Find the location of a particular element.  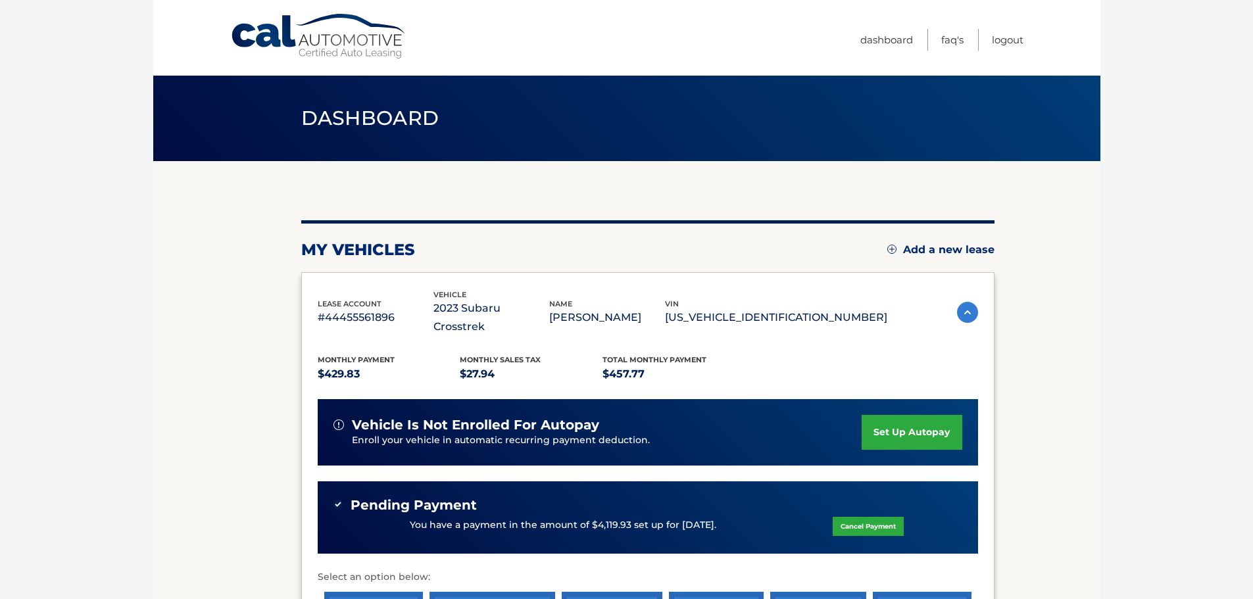

p: $457.77 is located at coordinates (673, 374).